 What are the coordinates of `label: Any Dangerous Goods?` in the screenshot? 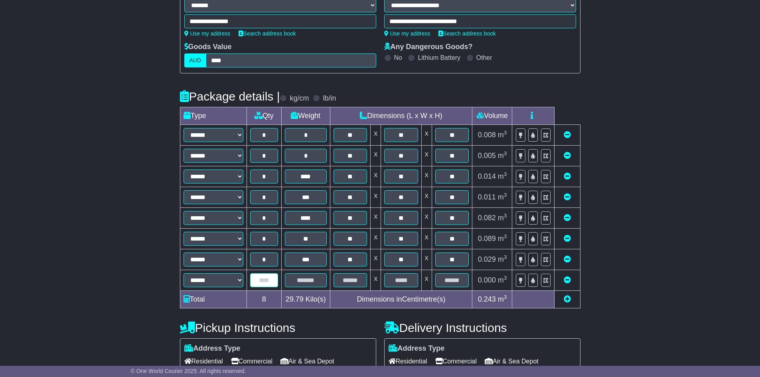 It's located at (429, 47).